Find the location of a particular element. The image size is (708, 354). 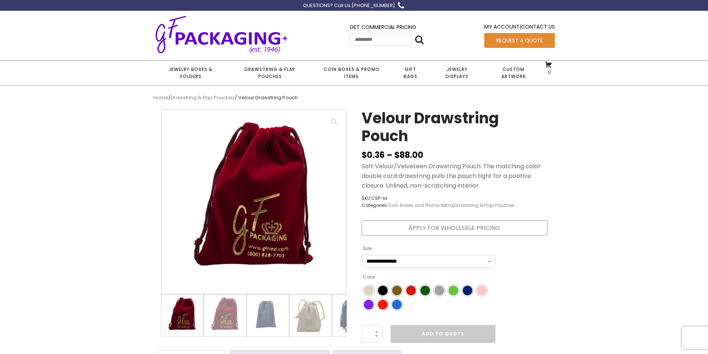

a: Contact Us is located at coordinates (538, 27).